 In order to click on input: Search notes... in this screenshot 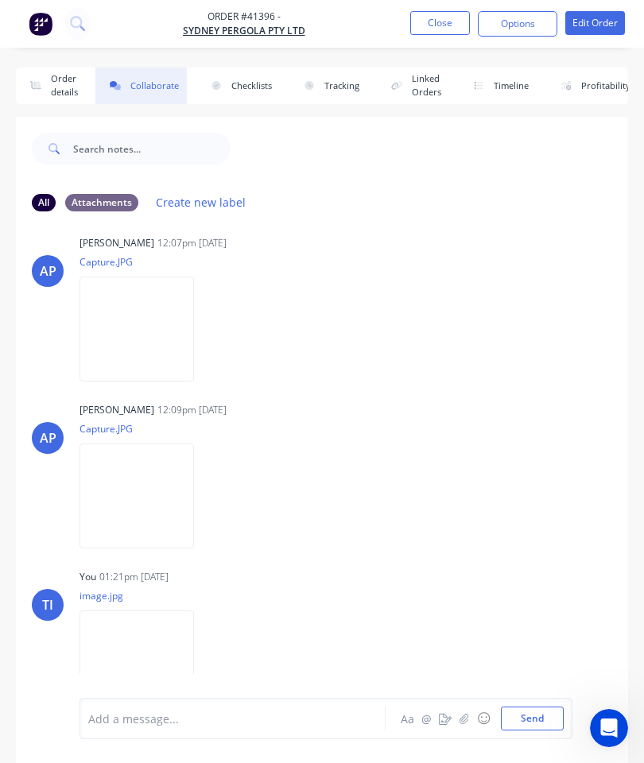, I will do `click(152, 149)`.